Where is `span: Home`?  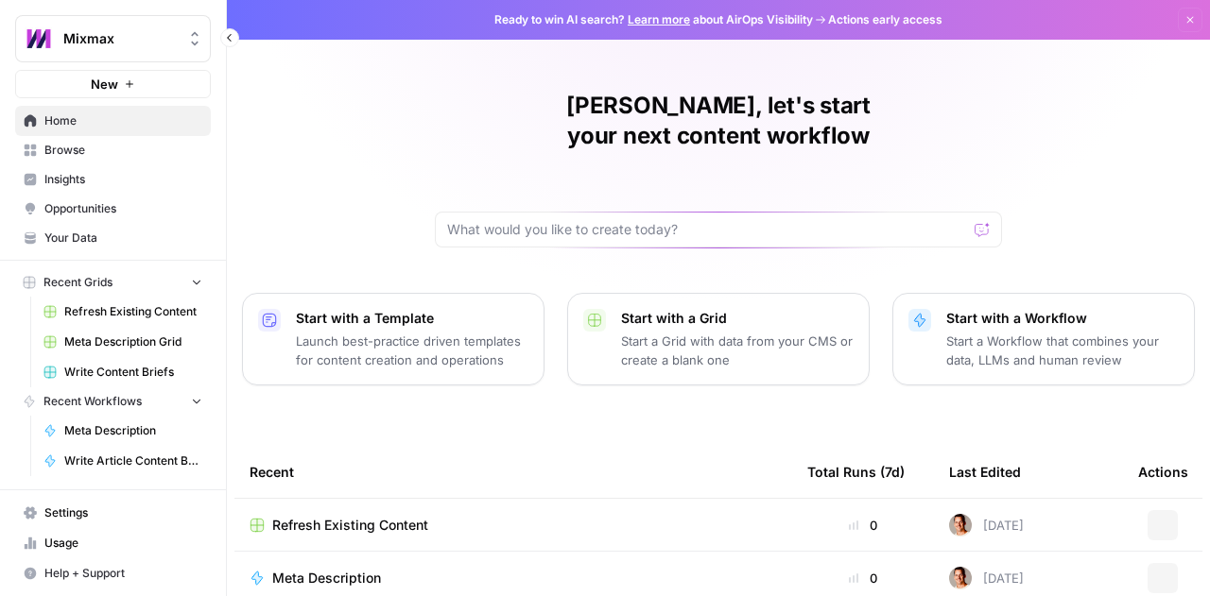 span: Home is located at coordinates (123, 121).